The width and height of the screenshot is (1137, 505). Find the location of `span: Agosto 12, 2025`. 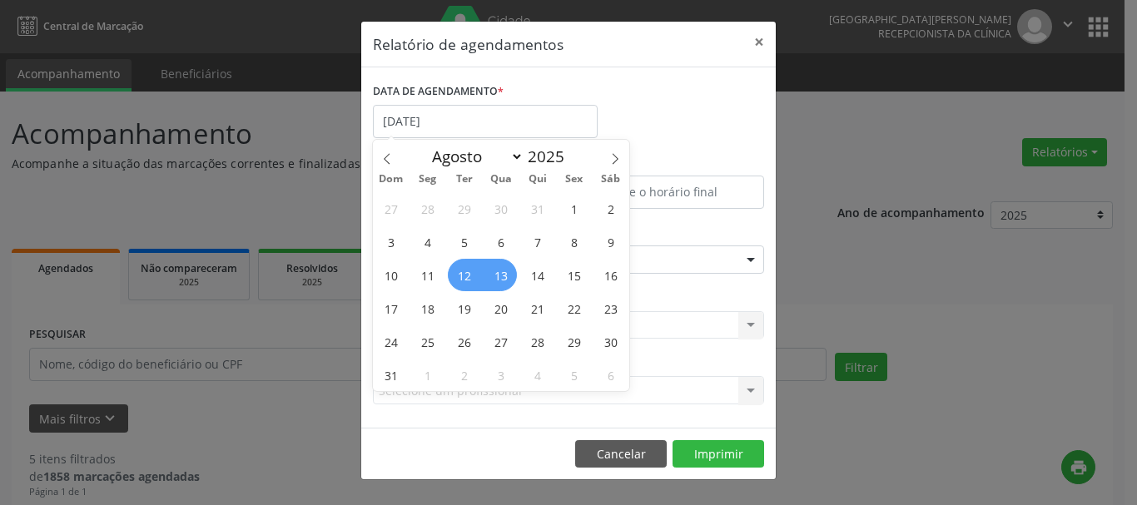

span: Agosto 12, 2025 is located at coordinates (464, 275).